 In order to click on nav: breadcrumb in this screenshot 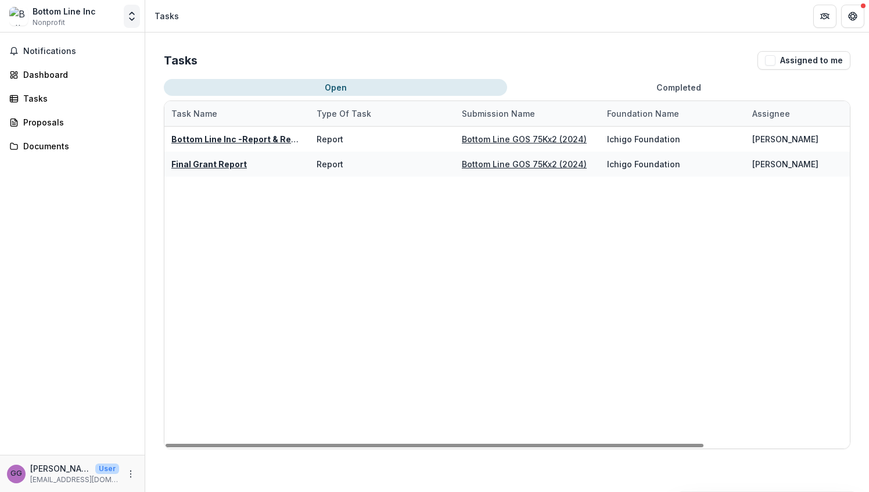, I will do `click(167, 16)`.